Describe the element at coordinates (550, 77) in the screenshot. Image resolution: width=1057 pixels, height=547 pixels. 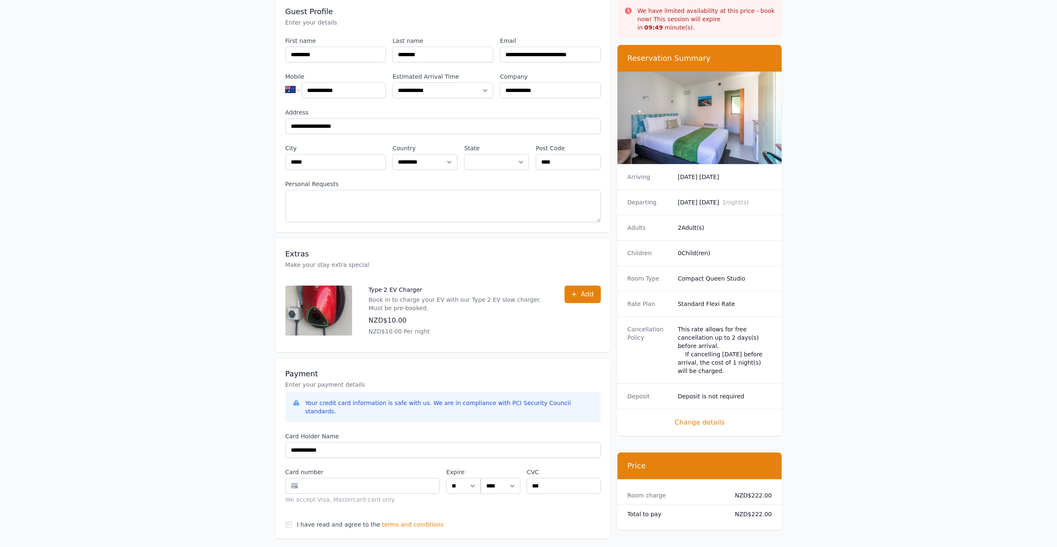
I see `label: Company` at that location.